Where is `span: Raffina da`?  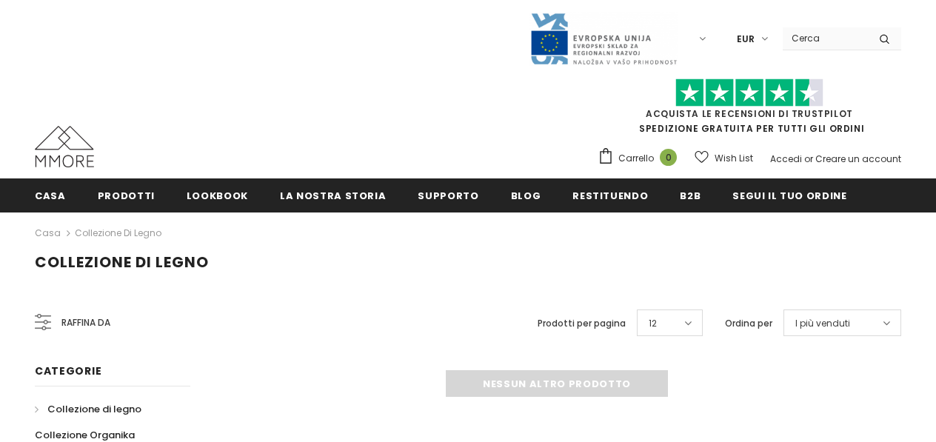 span: Raffina da is located at coordinates (86, 323).